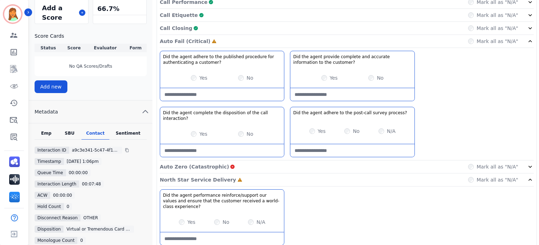  What do you see at coordinates (51, 87) in the screenshot?
I see `button: Add new` at bounding box center [51, 87].